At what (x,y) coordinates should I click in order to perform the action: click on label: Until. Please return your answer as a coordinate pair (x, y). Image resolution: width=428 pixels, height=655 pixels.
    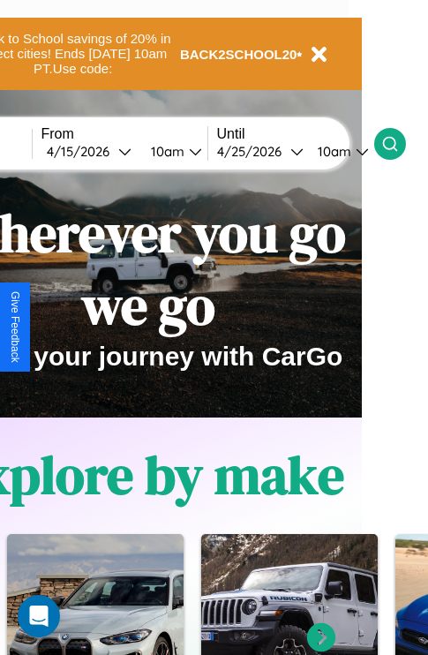
    Looking at the image, I should click on (296, 134).